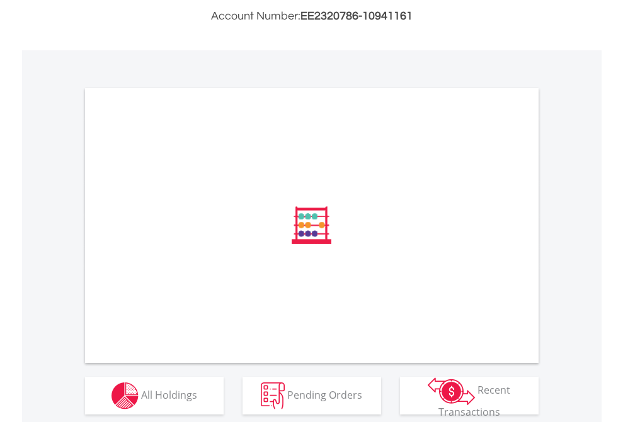 This screenshot has height=422, width=623. What do you see at coordinates (273, 396) in the screenshot?
I see `img: pending_instructions-wht.png` at bounding box center [273, 396].